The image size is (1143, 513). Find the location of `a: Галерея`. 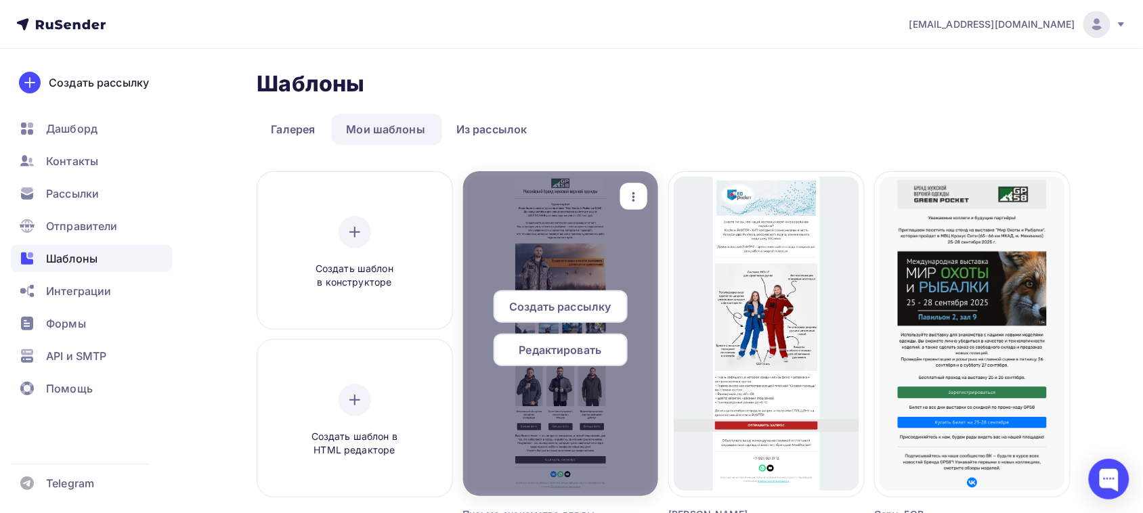

a: Галерея is located at coordinates (293, 129).